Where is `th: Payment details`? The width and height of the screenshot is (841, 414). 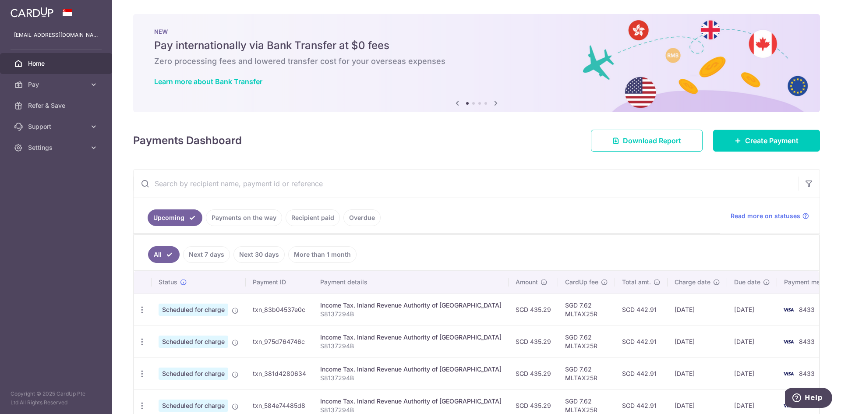 th: Payment details is located at coordinates (411, 282).